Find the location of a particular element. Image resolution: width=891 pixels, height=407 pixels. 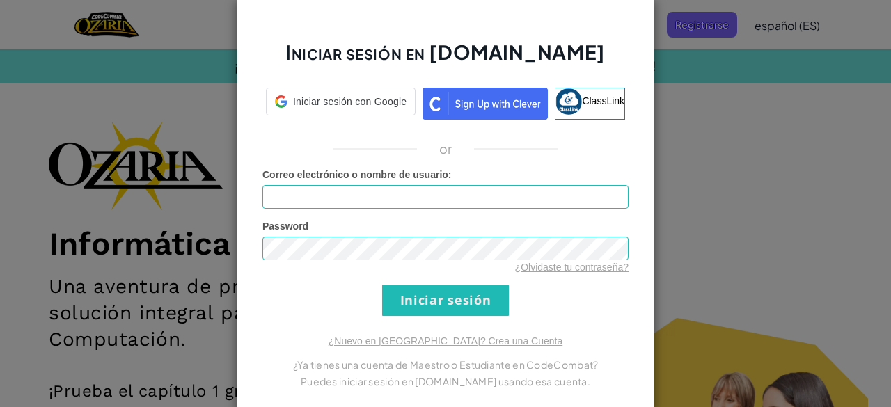

p: ¿Ya tienes una cuenta de Maestro o Estudiante en CodeCombat? is located at coordinates (445, 365).